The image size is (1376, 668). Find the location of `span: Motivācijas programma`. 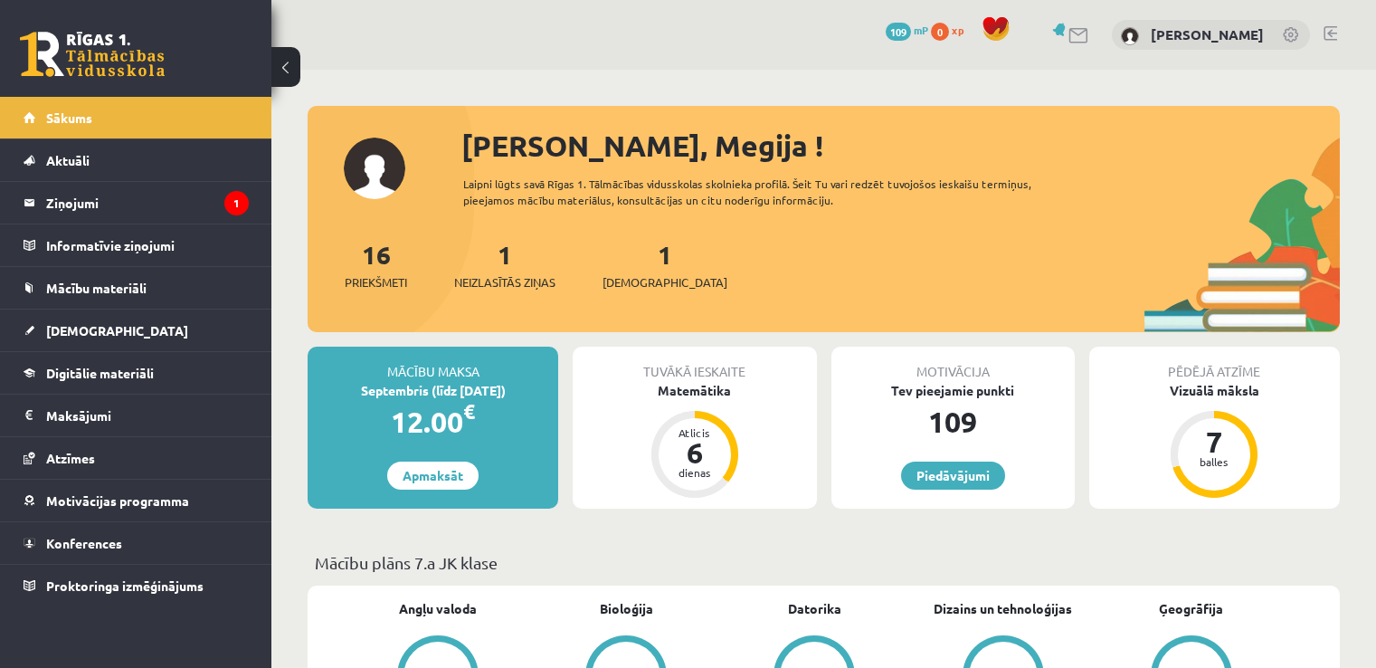

span: Motivācijas programma is located at coordinates (118, 500).